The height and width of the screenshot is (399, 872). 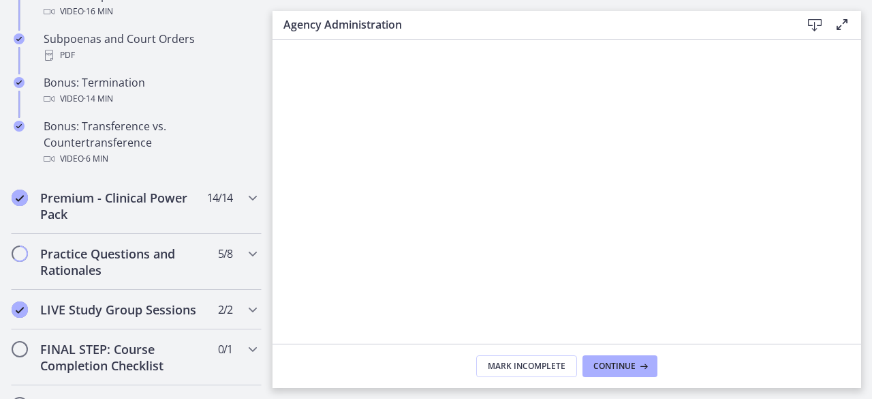 What do you see at coordinates (123, 206) in the screenshot?
I see `h2: Premium - Clinical Power Pack` at bounding box center [123, 206].